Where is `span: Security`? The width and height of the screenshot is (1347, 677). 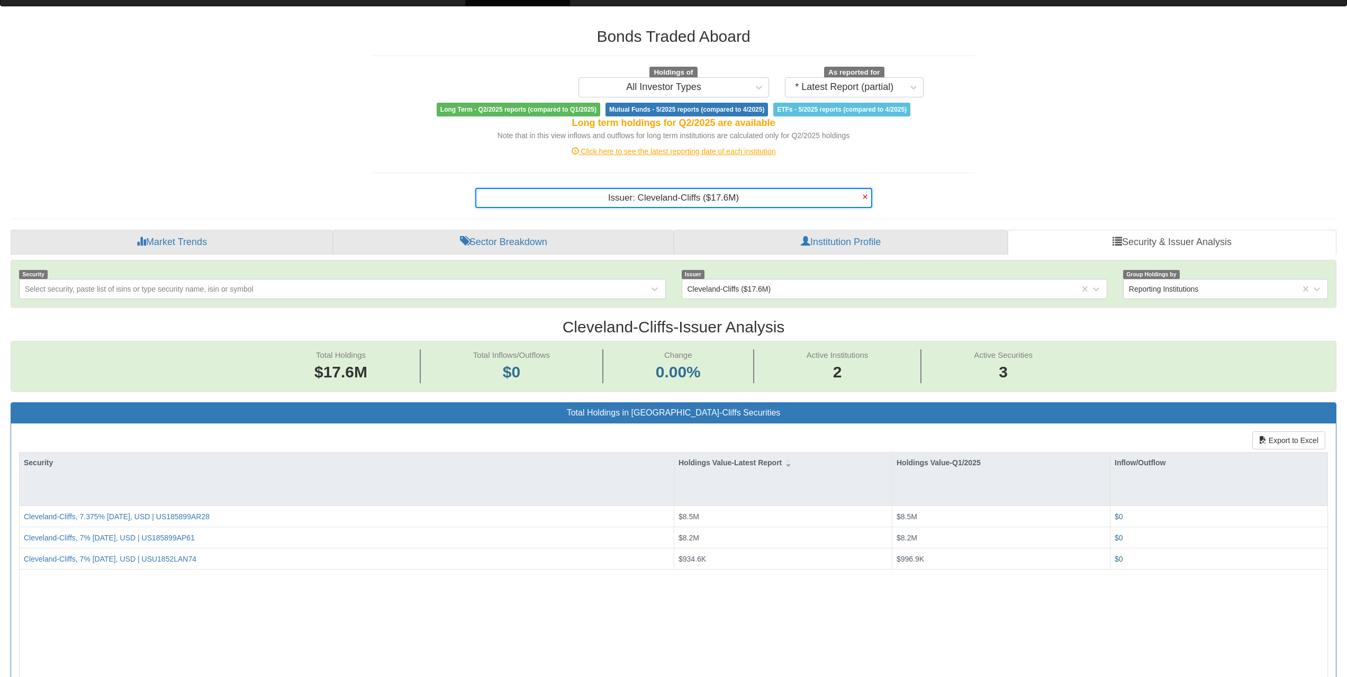 span: Security is located at coordinates (33, 274).